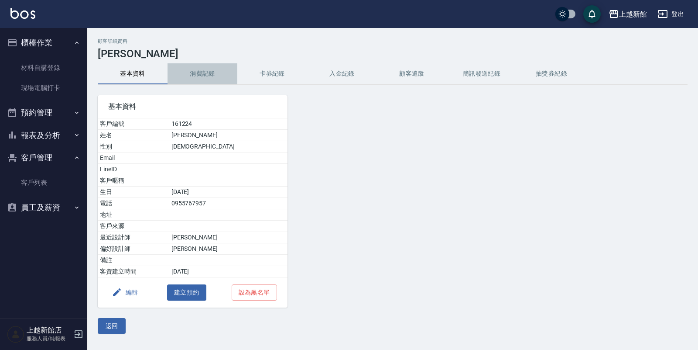 The width and height of the screenshot is (698, 350). I want to click on a: 客戶列表, so click(44, 182).